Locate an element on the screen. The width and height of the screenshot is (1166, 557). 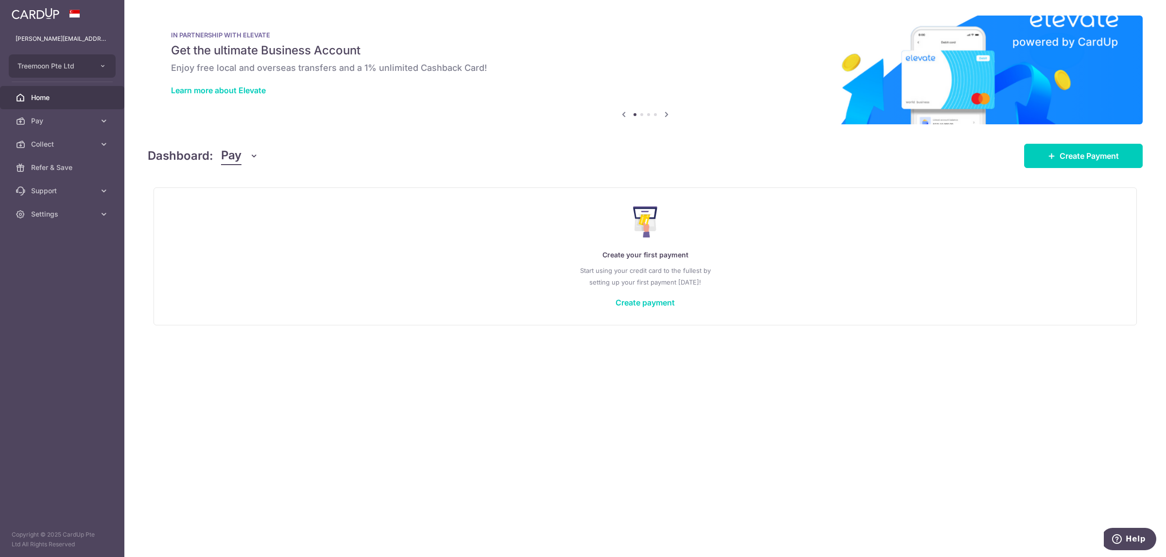
img: Renovation banner is located at coordinates (645, 70).